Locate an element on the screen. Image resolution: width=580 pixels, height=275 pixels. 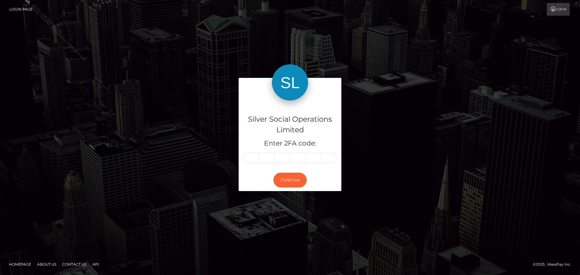
h5: Enter 2FA code: is located at coordinates (290, 143).